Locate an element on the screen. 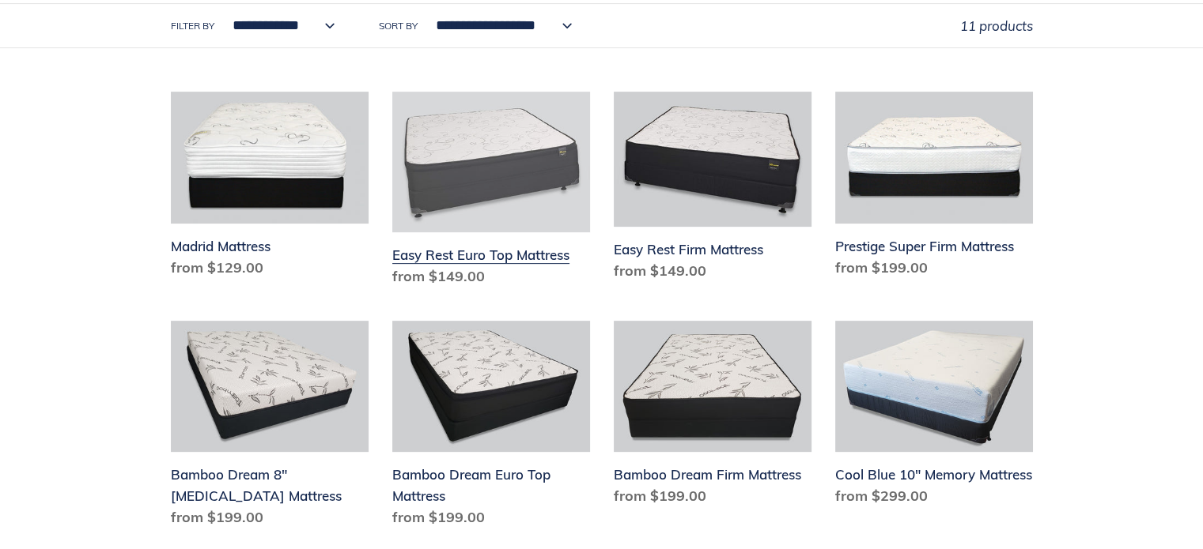  a: Bamboo Dream Euro Top Mattress is located at coordinates (491, 428).